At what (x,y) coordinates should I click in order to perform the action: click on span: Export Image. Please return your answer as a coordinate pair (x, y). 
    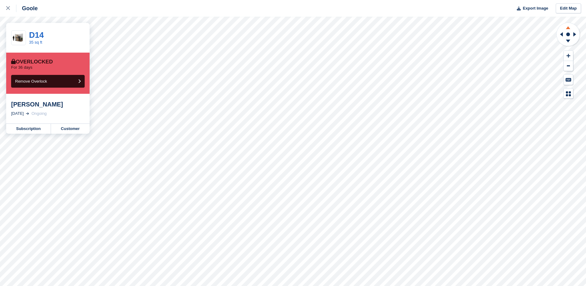
    Looking at the image, I should click on (536, 8).